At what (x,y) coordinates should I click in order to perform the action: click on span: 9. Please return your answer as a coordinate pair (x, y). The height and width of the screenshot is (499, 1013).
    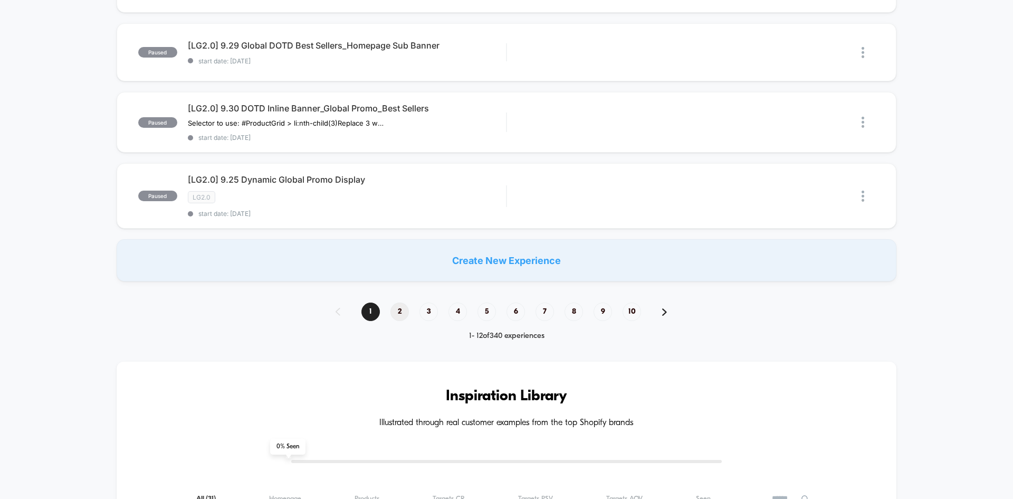
    Looking at the image, I should click on (602, 311).